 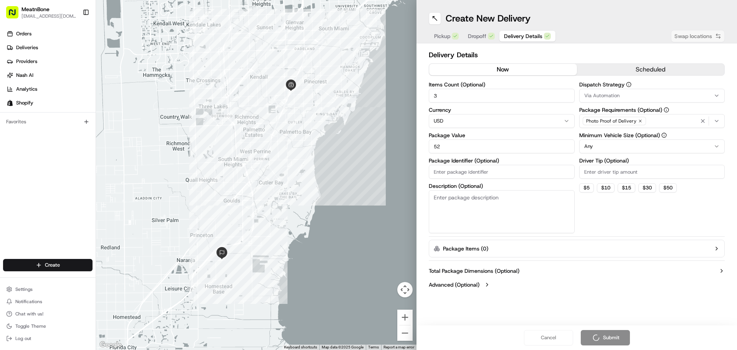 I want to click on label: Dispatch Strategy, so click(x=652, y=84).